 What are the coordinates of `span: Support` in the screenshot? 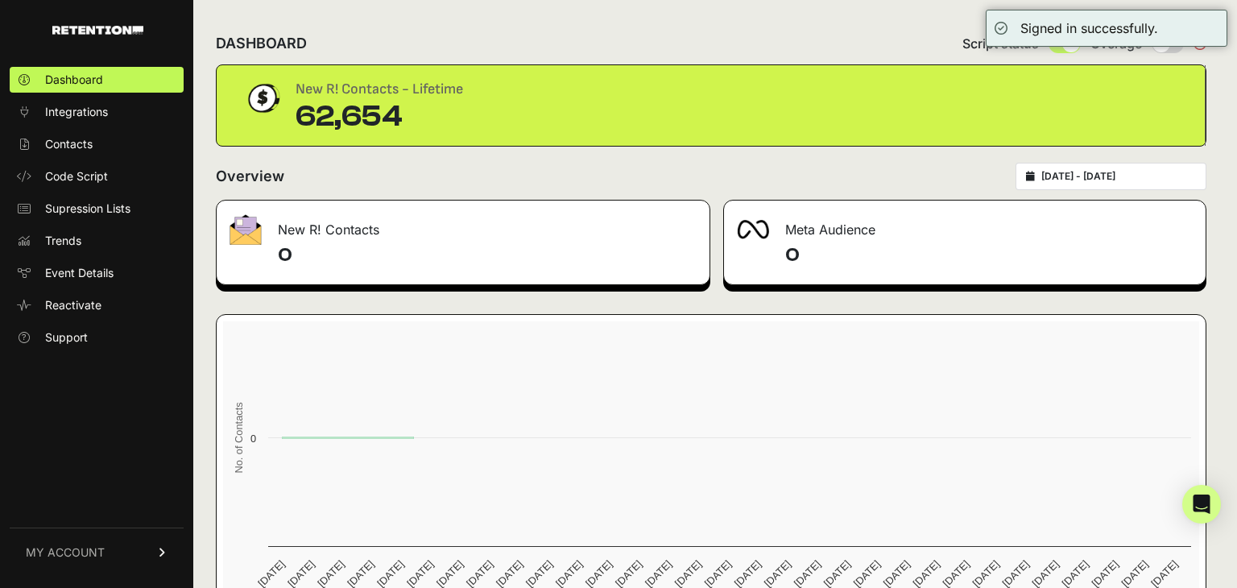 It's located at (66, 337).